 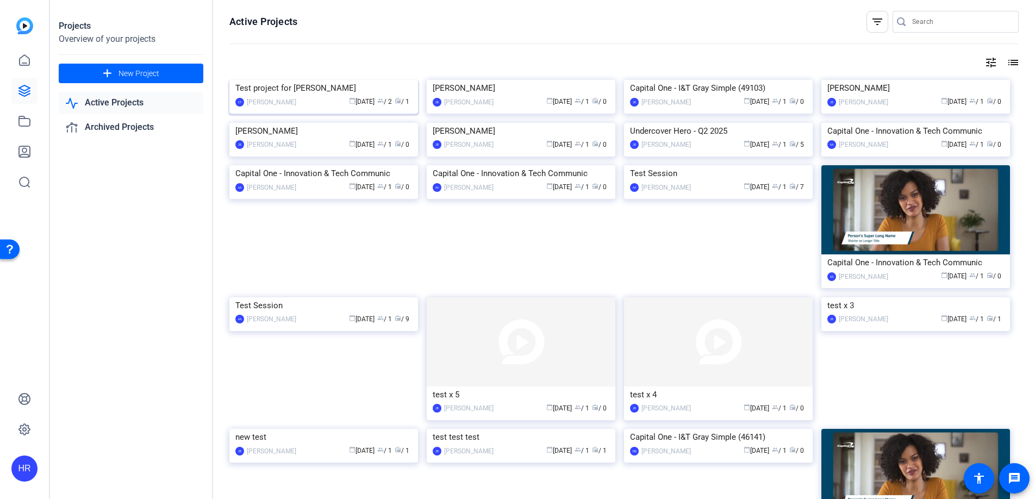 What do you see at coordinates (24, 26) in the screenshot?
I see `img: blue-gradient.svg` at bounding box center [24, 26].